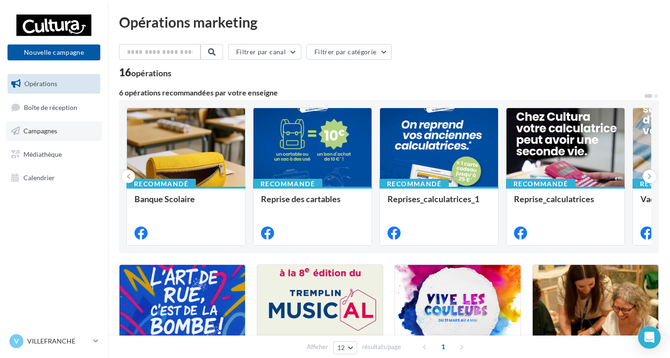  I want to click on a: Opérations, so click(54, 84).